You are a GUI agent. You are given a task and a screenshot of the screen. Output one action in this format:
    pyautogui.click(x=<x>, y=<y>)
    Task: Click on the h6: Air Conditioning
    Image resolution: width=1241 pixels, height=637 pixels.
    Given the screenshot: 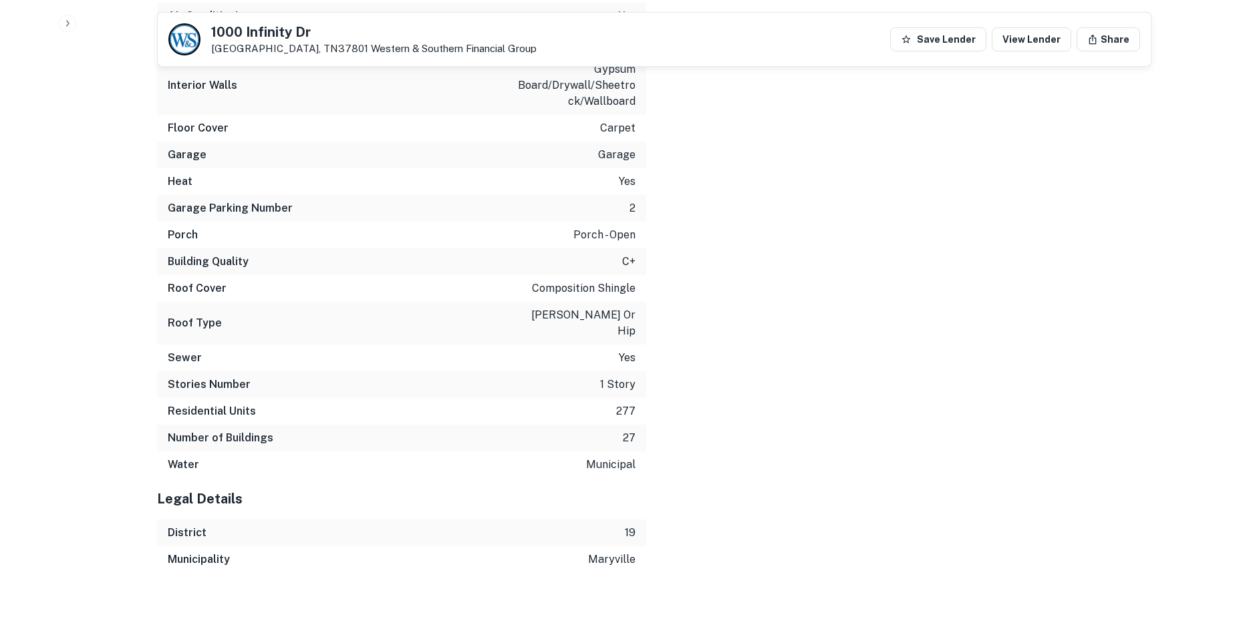 What is the action you would take?
    pyautogui.click(x=209, y=16)
    